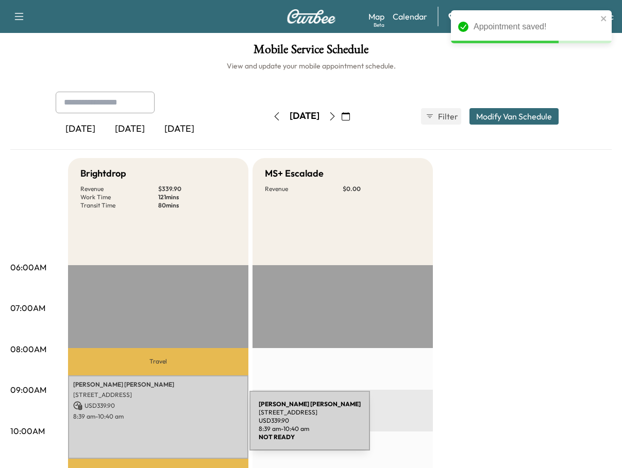  What do you see at coordinates (376, 16) in the screenshot?
I see `a: MapBeta` at bounding box center [376, 16].